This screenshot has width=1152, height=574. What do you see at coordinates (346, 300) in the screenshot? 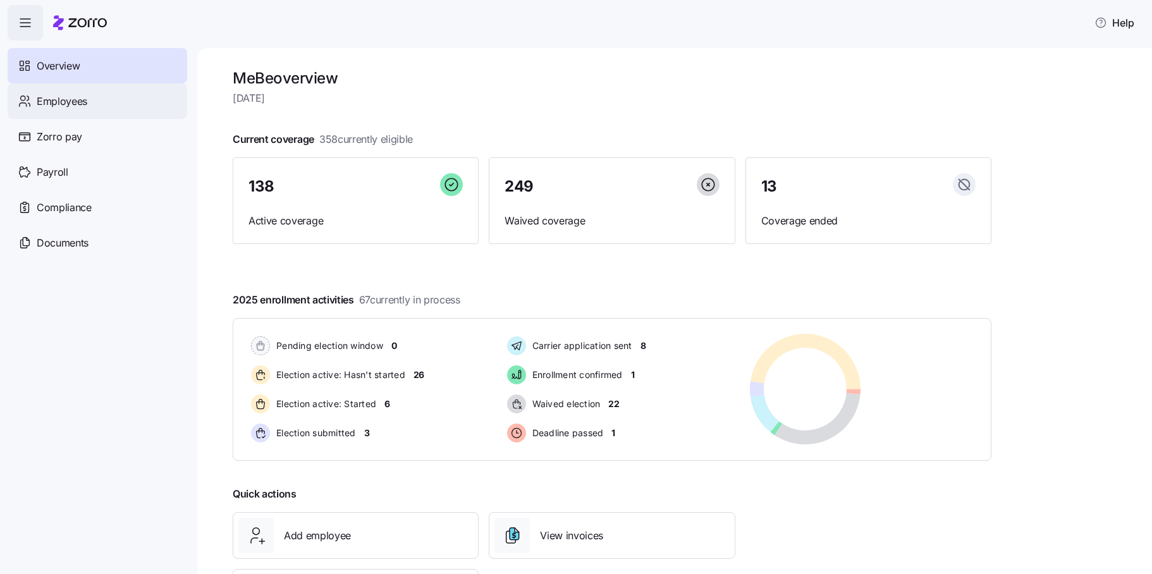
I see `span: 2025 enrollment activities` at bounding box center [346, 300].